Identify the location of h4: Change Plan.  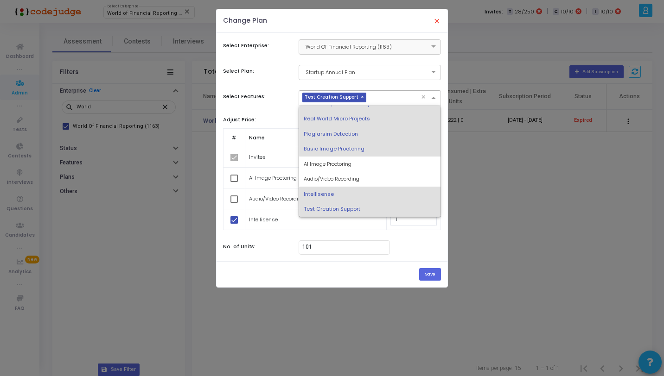
(245, 20).